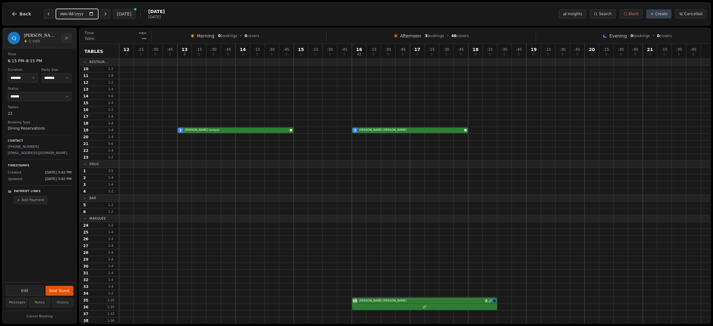  Describe the element at coordinates (86, 253) in the screenshot. I see `span: 28` at that location.